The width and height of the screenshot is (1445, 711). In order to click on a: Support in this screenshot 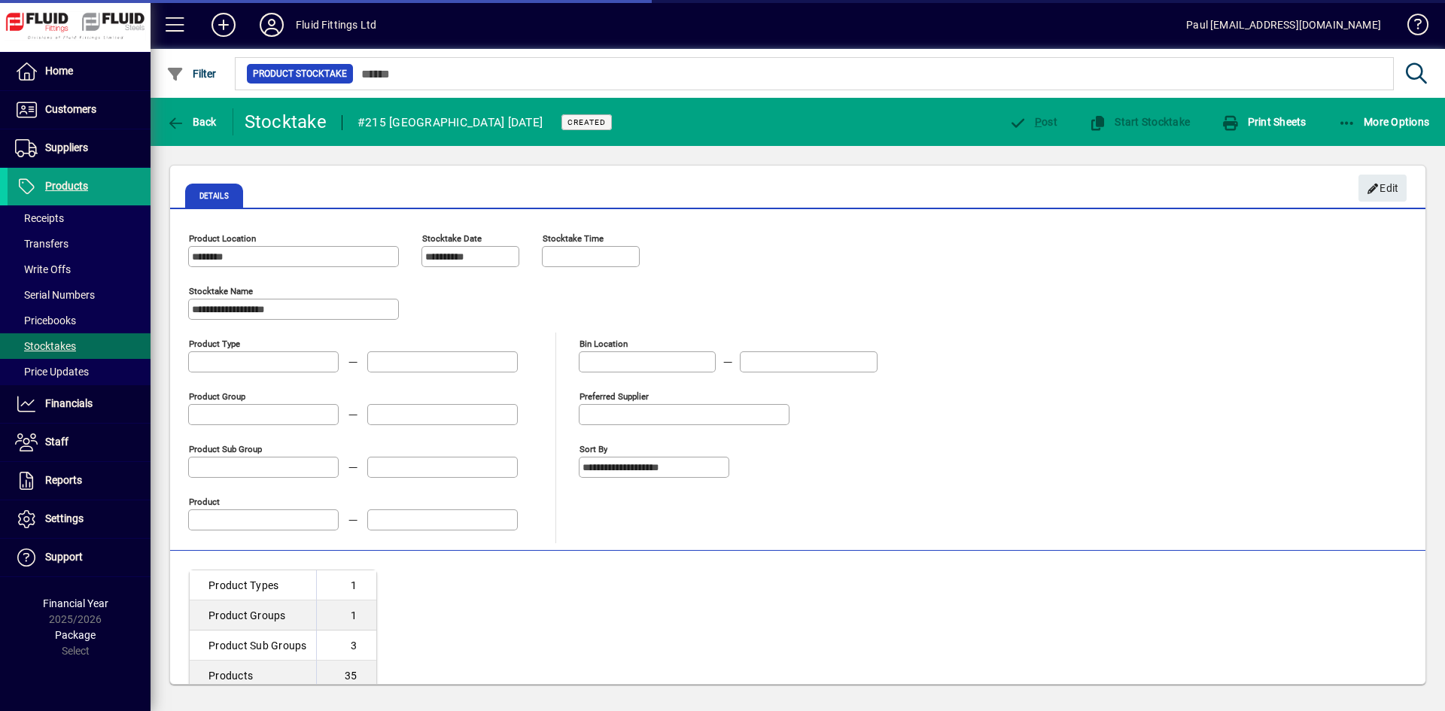, I will do `click(79, 557)`.